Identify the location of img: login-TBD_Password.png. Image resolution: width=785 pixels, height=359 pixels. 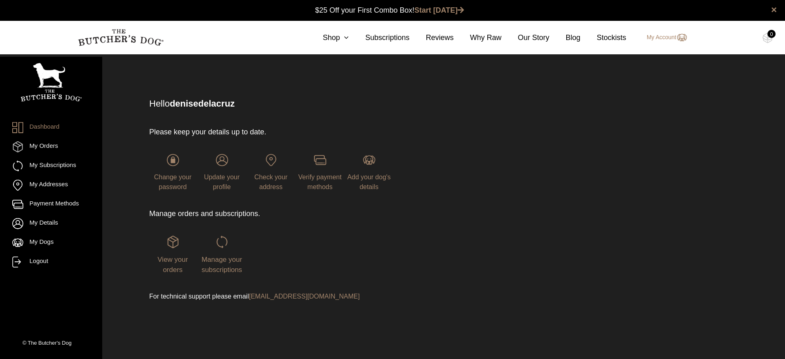
(173, 160).